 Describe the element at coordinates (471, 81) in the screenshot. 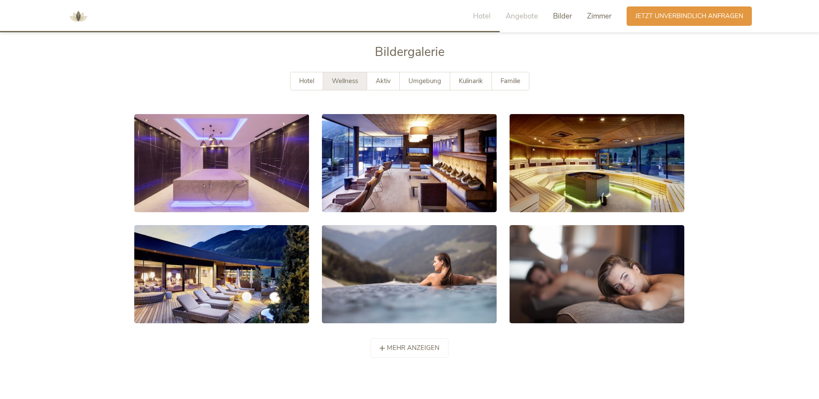

I see `span: Kulinarik` at that location.